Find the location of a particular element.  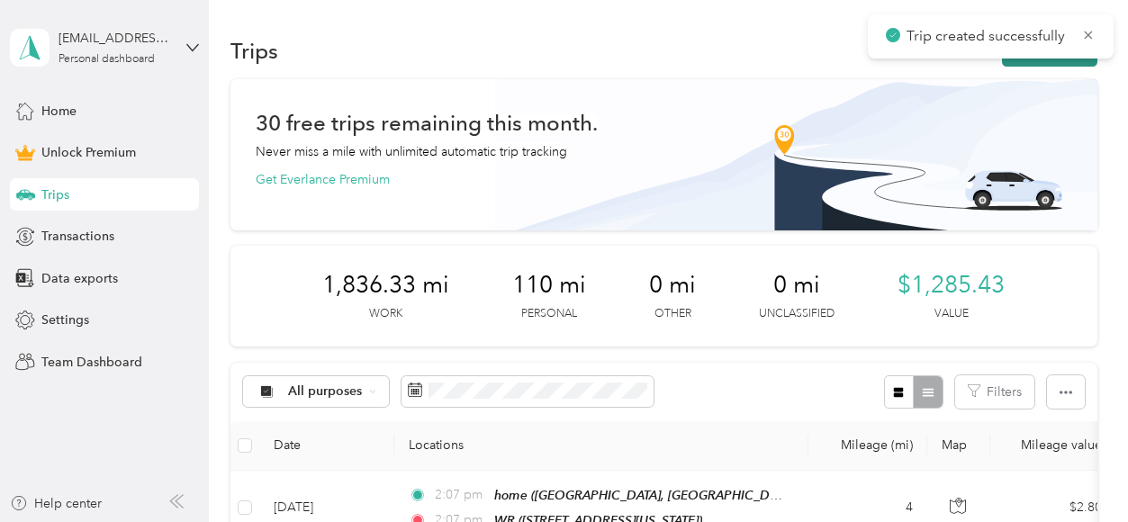

div: Help center is located at coordinates (56, 503).